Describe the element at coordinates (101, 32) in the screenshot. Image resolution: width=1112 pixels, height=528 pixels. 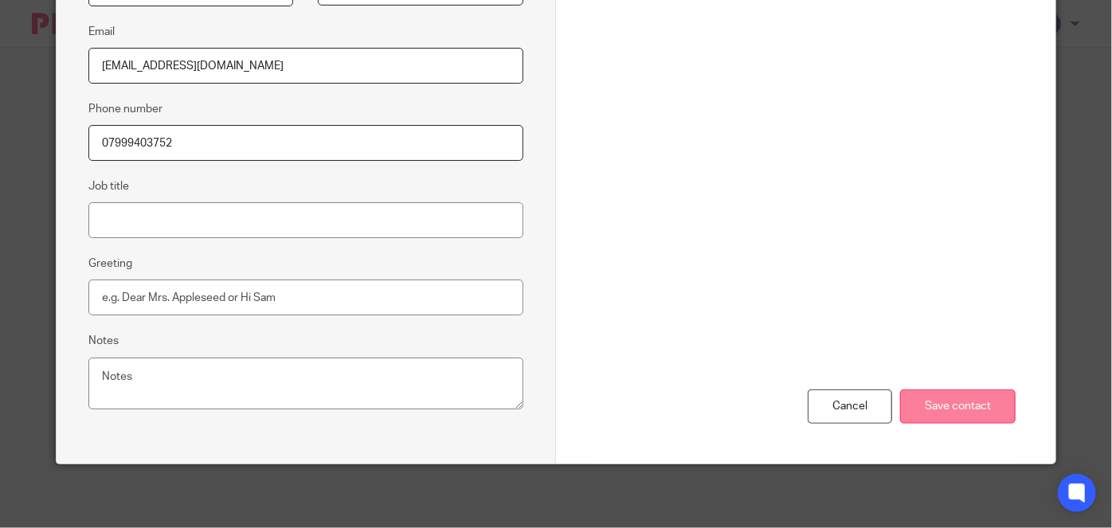
I see `label: Email` at that location.